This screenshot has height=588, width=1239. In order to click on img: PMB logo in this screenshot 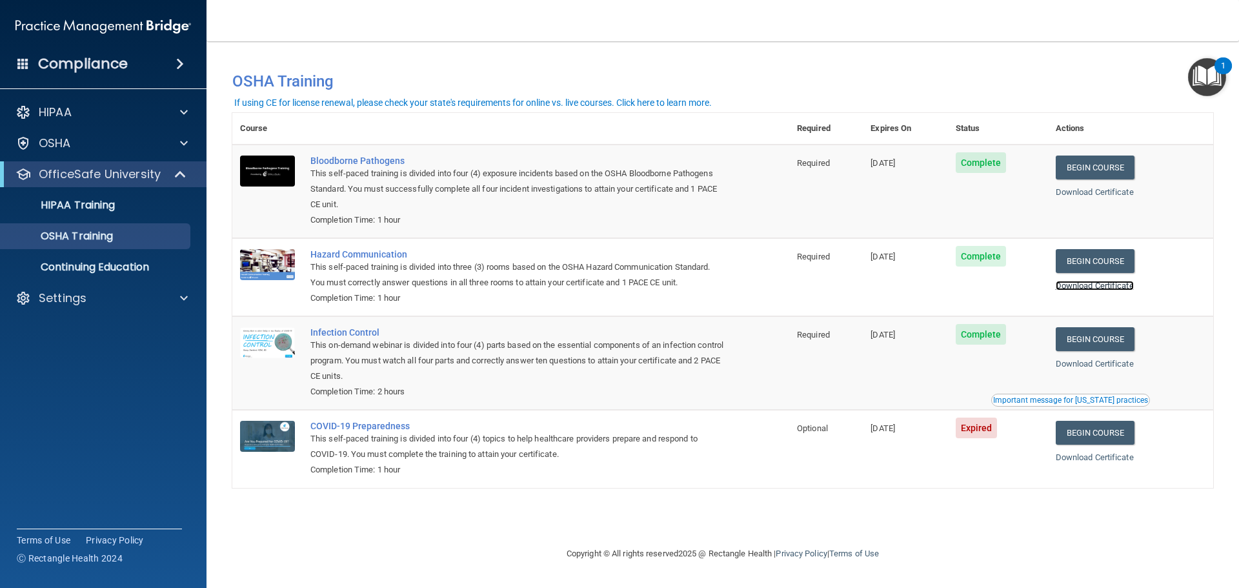, I will do `click(103, 26)`.